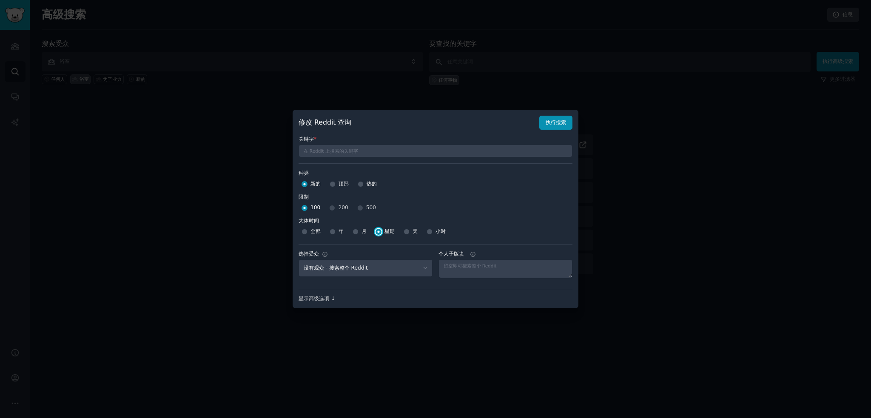 This screenshot has width=871, height=418. What do you see at coordinates (556, 123) in the screenshot?
I see `button: 执行搜索` at bounding box center [556, 123].